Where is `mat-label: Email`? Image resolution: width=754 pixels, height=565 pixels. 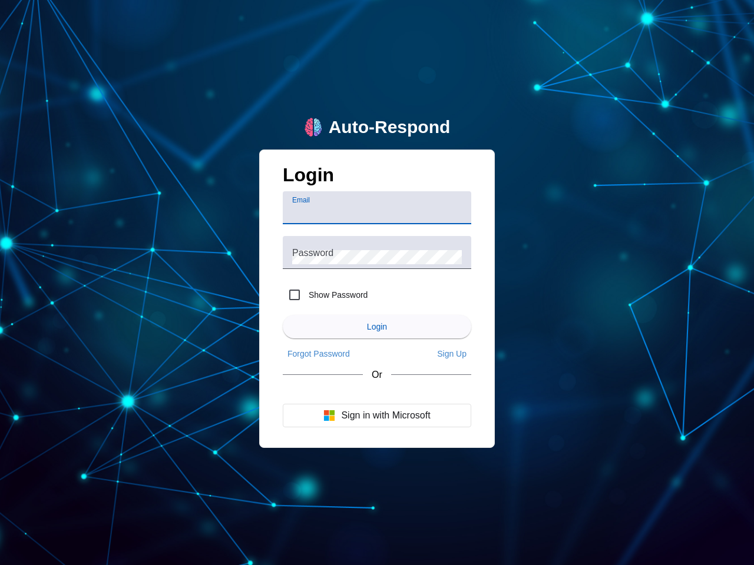 mat-label: Email is located at coordinates (301, 200).